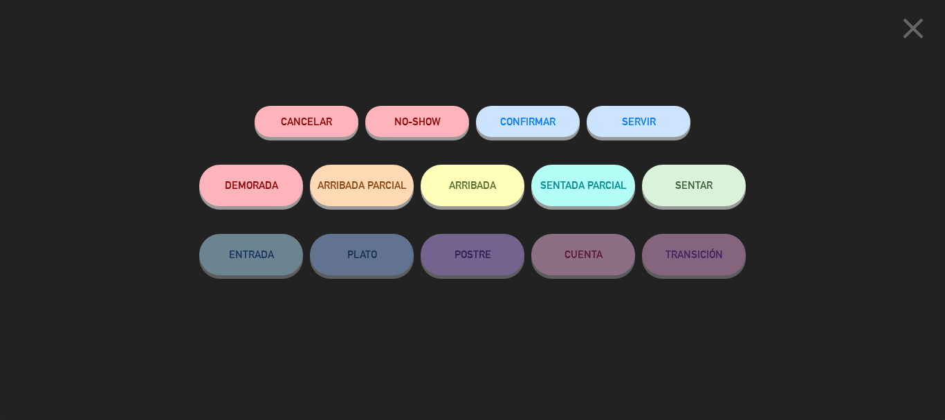 The height and width of the screenshot is (420, 945). I want to click on button: SENTADA PARCIAL, so click(583, 185).